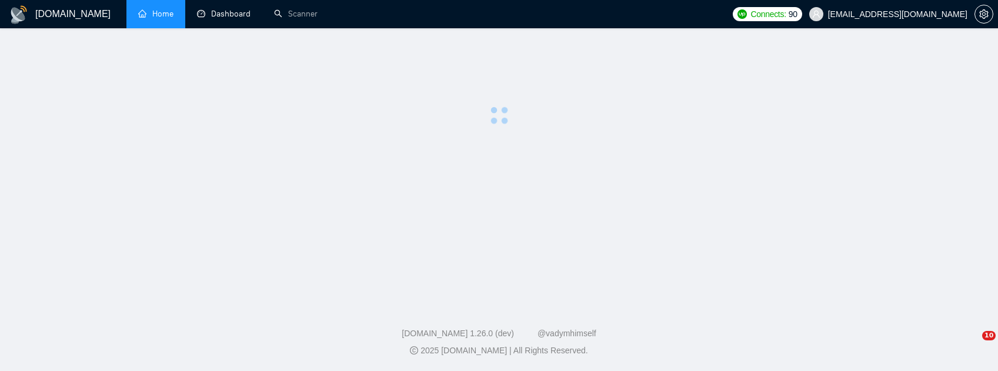 The height and width of the screenshot is (371, 998). Describe the element at coordinates (156, 14) in the screenshot. I see `a: homeHome` at that location.